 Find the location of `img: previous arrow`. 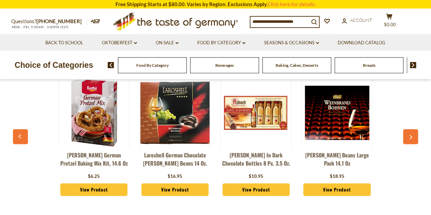

img: previous arrow is located at coordinates (111, 65).